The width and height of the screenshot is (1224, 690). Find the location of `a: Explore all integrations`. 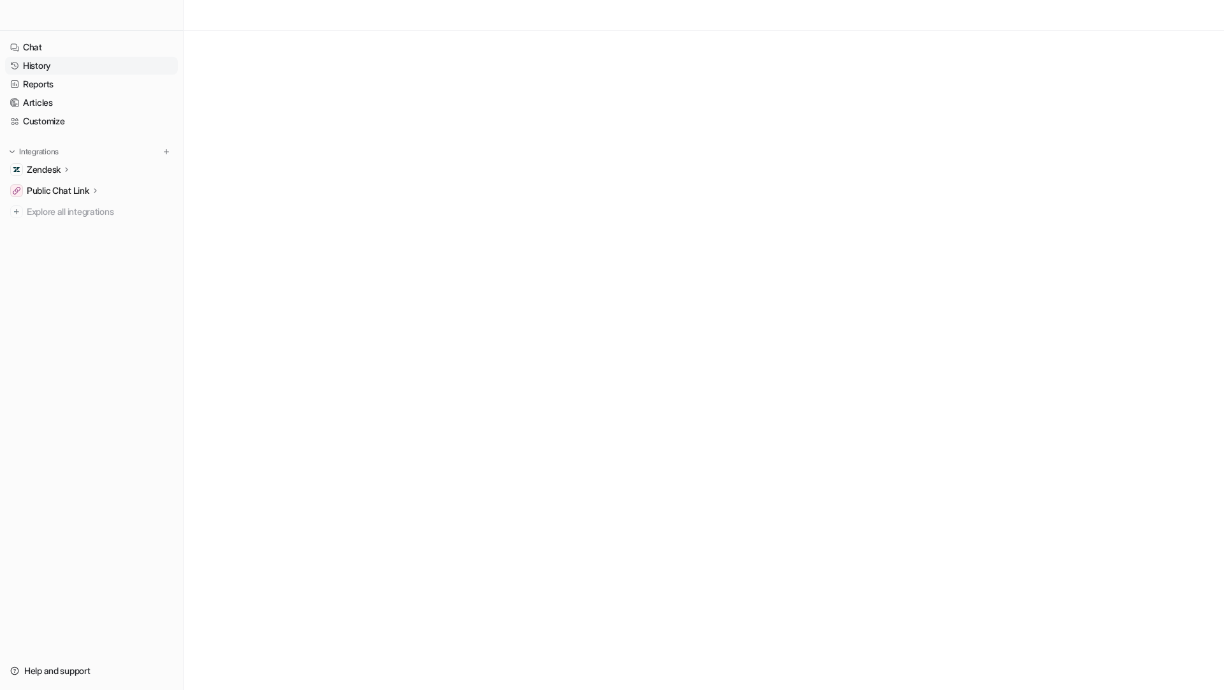

a: Explore all integrations is located at coordinates (91, 212).